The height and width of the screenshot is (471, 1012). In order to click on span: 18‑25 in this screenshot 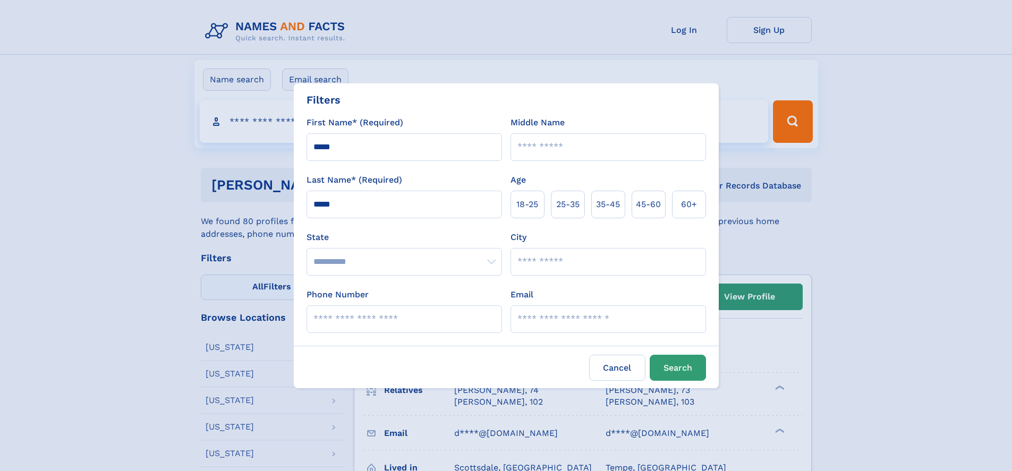, I will do `click(527, 204)`.